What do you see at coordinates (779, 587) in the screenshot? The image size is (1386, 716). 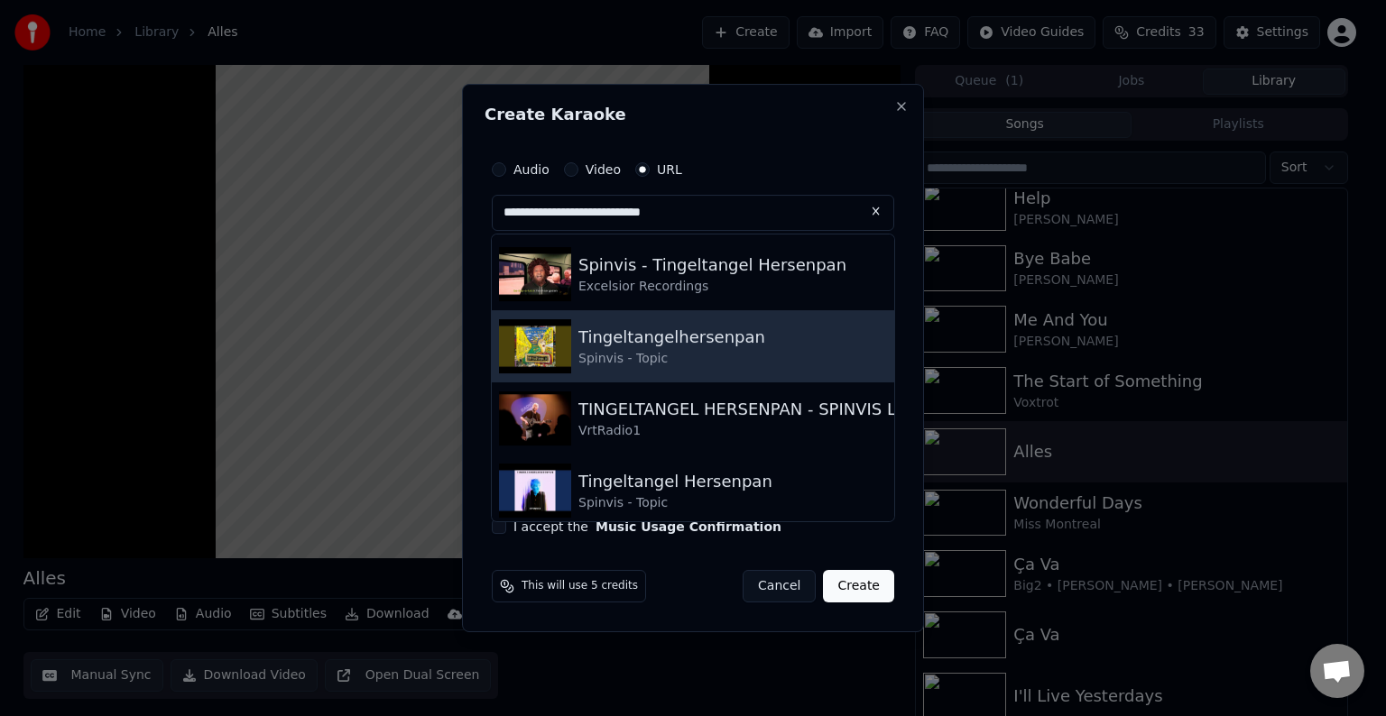 I see `button: Cancel` at bounding box center [779, 587].